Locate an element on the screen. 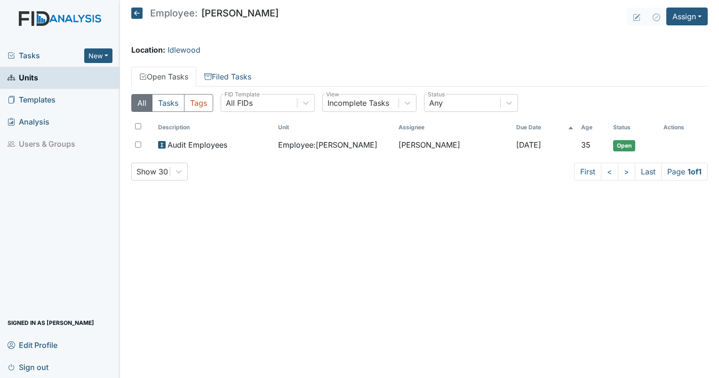 The image size is (719, 378). div: Incomplete Tasks is located at coordinates (358, 103).